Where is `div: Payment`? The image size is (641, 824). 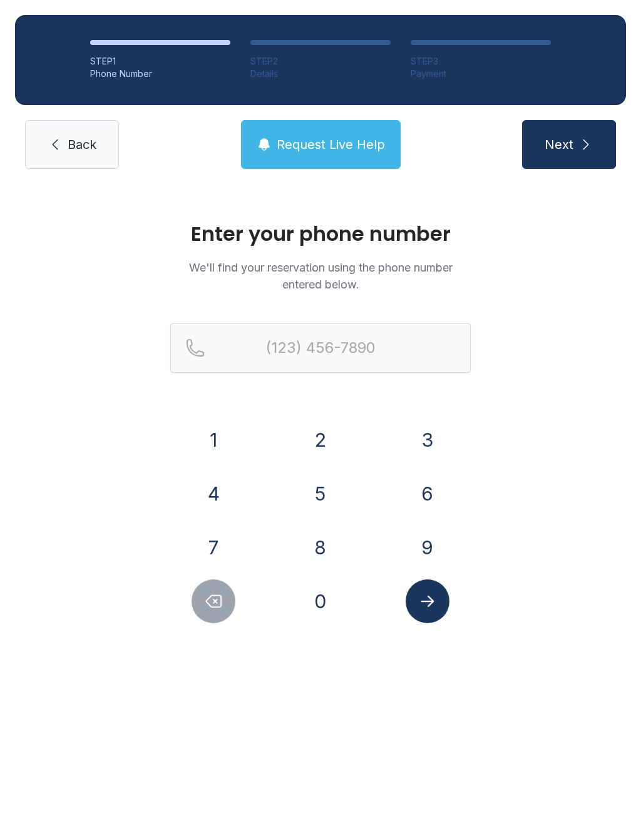
div: Payment is located at coordinates (481, 74).